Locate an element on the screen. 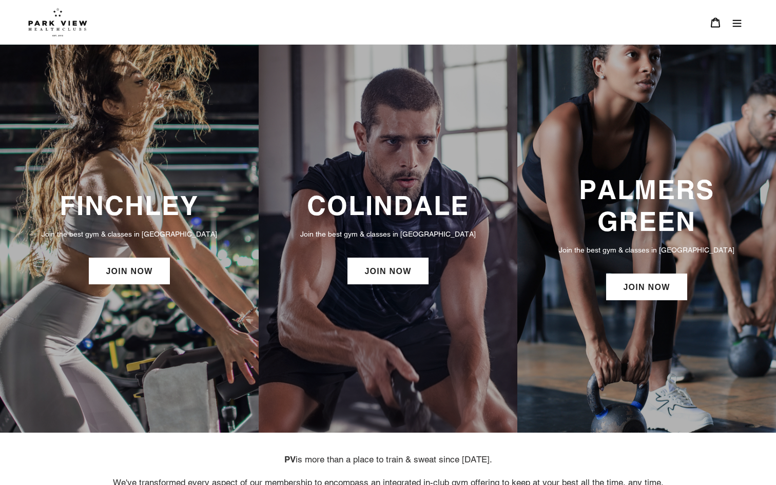 This screenshot has width=776, height=485. h3: FINCHLEY is located at coordinates (129, 205).